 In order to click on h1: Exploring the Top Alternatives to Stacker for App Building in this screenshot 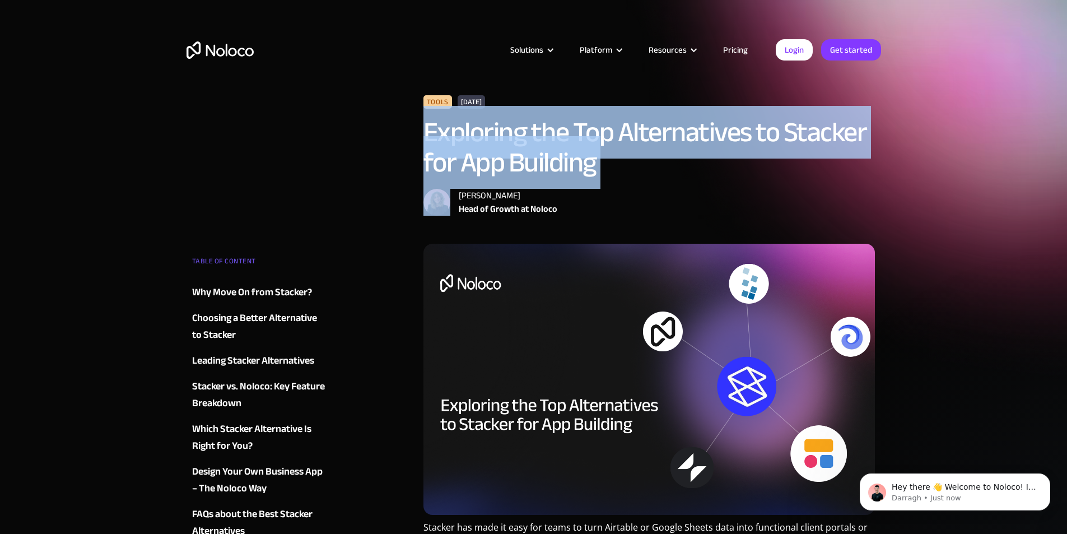, I will do `click(649, 147)`.